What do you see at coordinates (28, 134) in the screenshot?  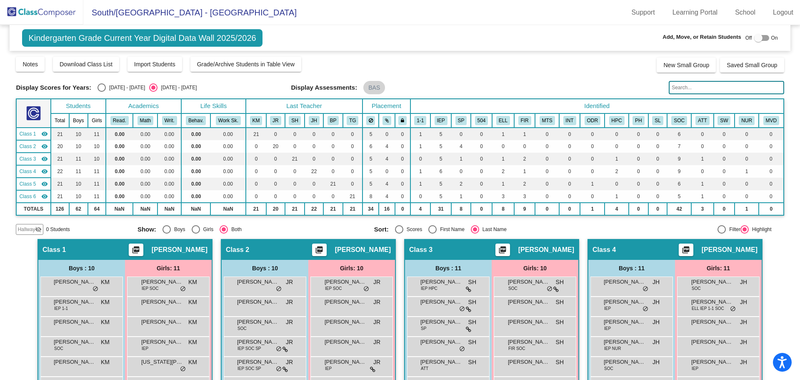 I see `span: Class 1` at bounding box center [28, 134].